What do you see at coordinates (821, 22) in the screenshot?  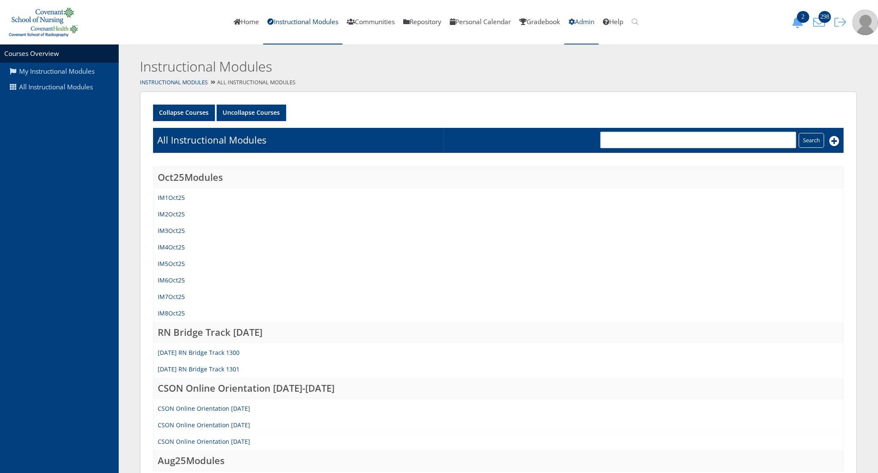 I see `a: 298` at bounding box center [821, 22].